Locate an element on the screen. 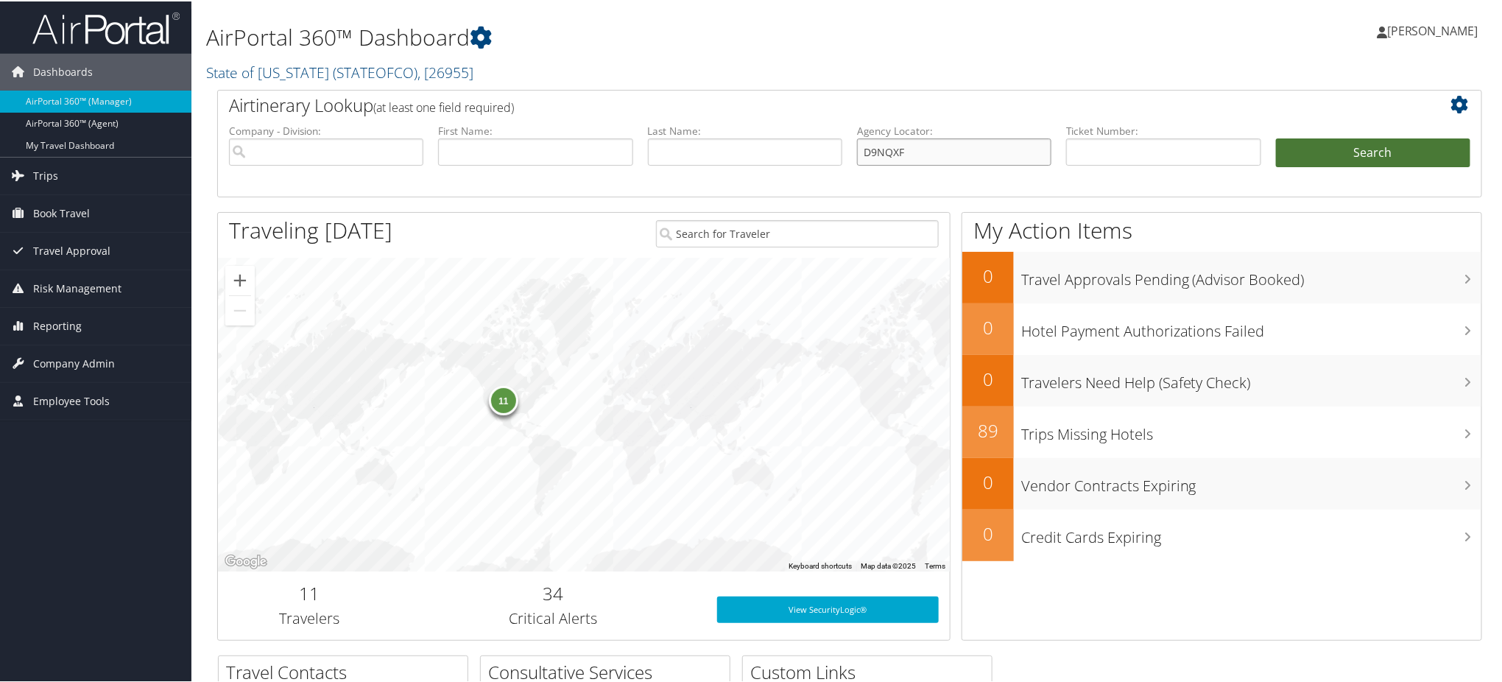  label: Last Name: is located at coordinates (745, 130).